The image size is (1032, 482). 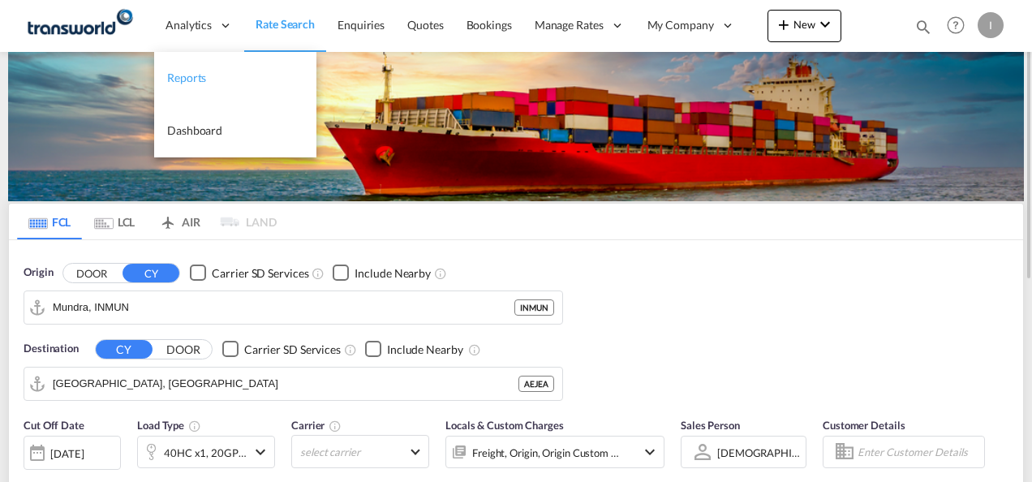 What do you see at coordinates (285, 24) in the screenshot?
I see `span: Rate Search` at bounding box center [285, 24].